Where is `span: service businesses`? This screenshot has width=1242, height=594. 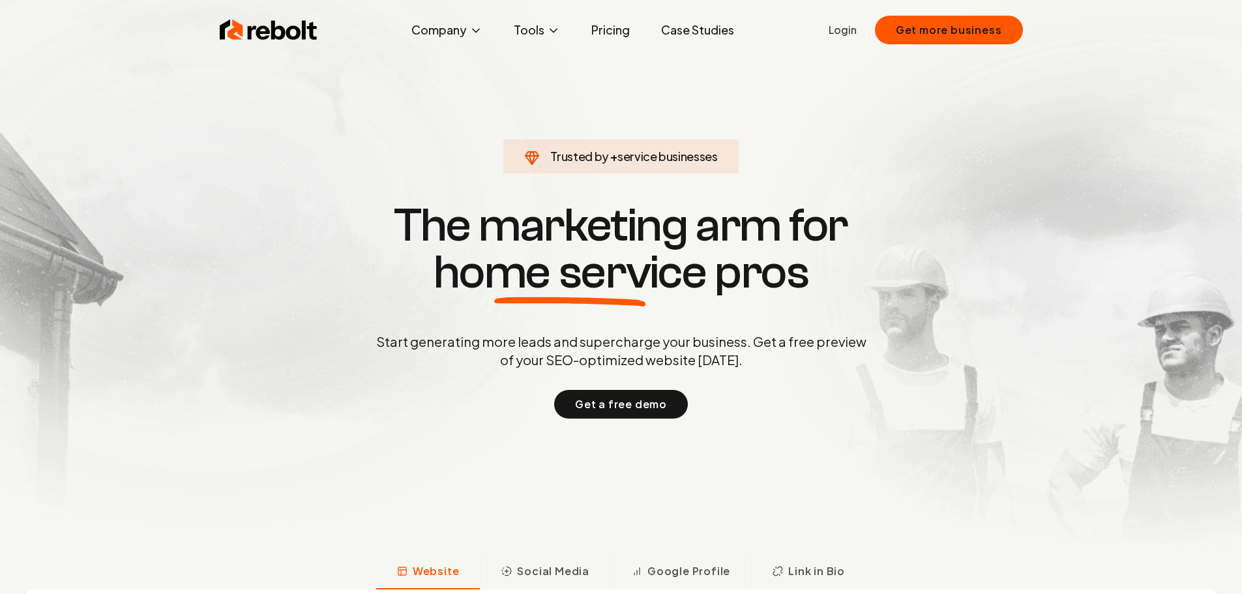
span: service businesses is located at coordinates (668, 156).